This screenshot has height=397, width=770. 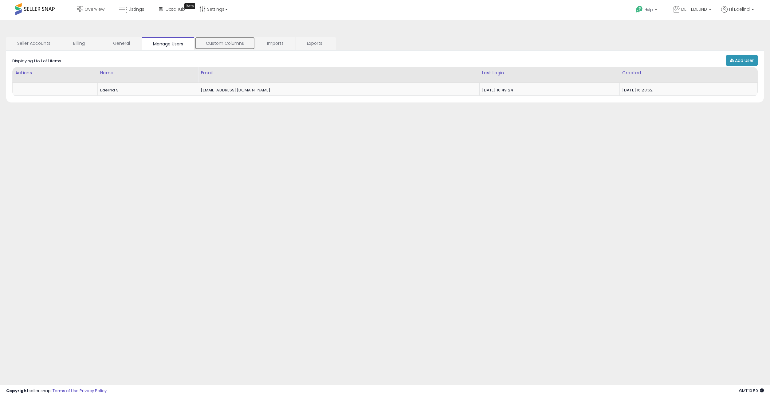 What do you see at coordinates (94, 9) in the screenshot?
I see `span: Overview` at bounding box center [94, 9].